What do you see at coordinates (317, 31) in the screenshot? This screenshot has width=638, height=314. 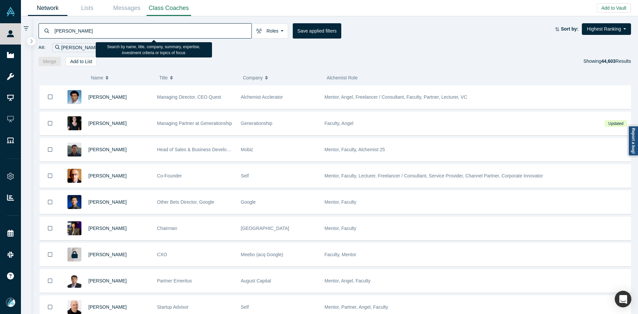 I see `button: Save applied filters` at bounding box center [317, 31].